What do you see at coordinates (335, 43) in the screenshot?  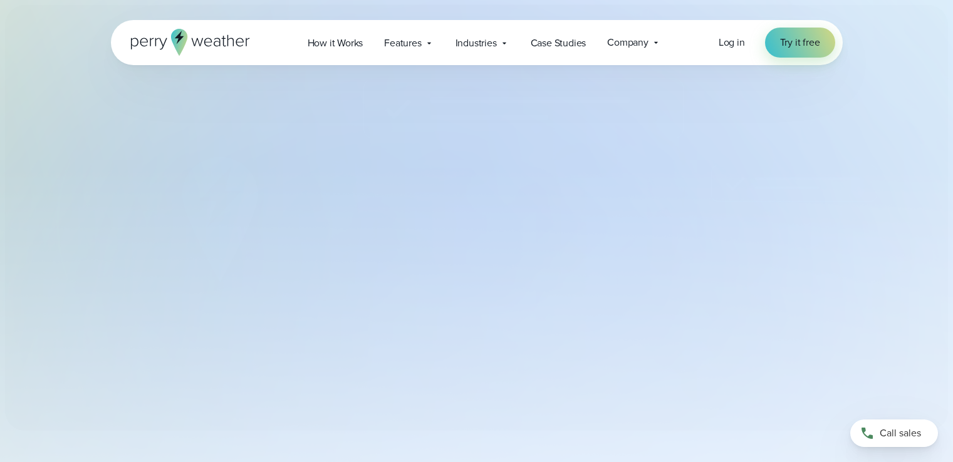 I see `span: How it Works` at bounding box center [335, 43].